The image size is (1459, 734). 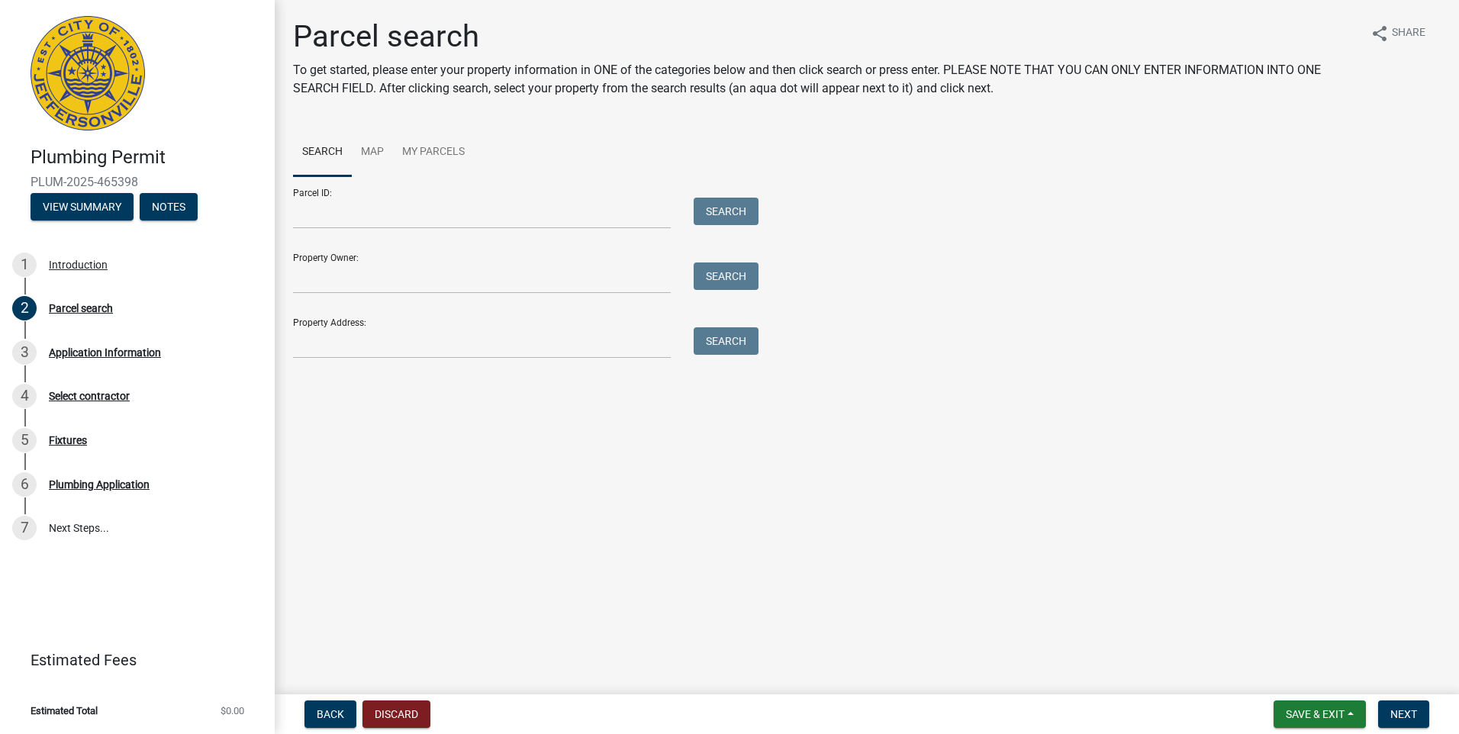 I want to click on a: My Parcels, so click(x=433, y=153).